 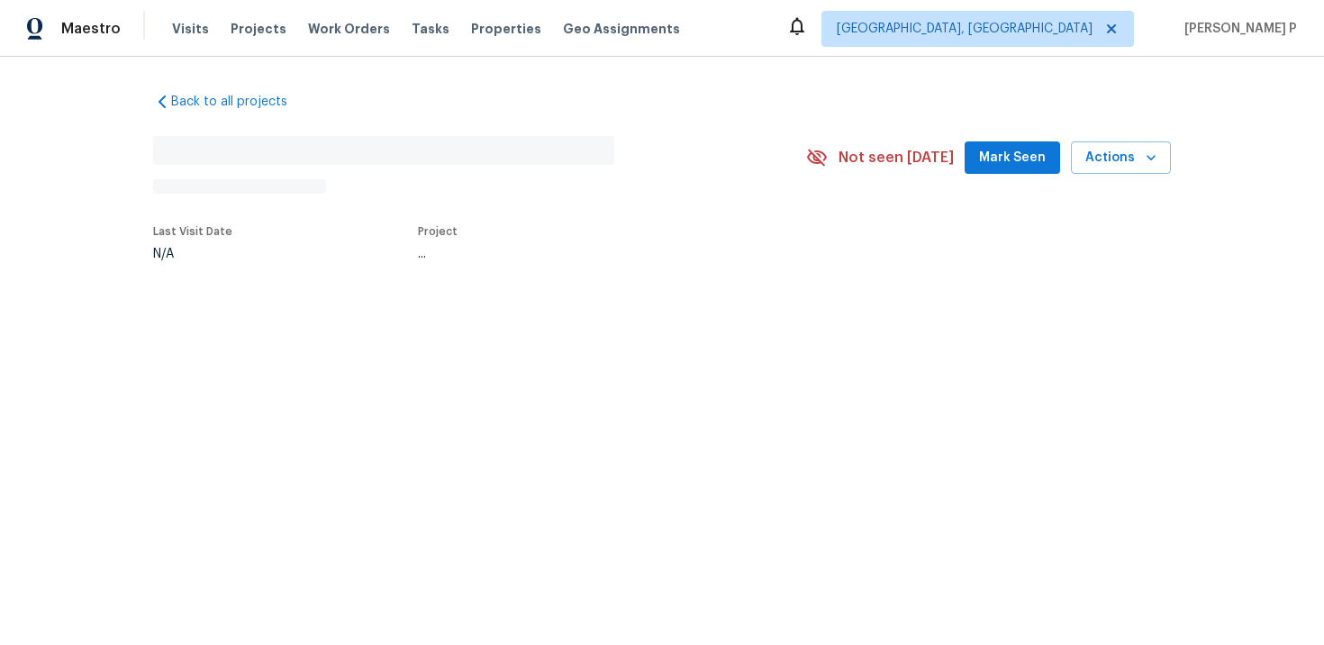 What do you see at coordinates (91, 29) in the screenshot?
I see `span: Maestro` at bounding box center [91, 29].